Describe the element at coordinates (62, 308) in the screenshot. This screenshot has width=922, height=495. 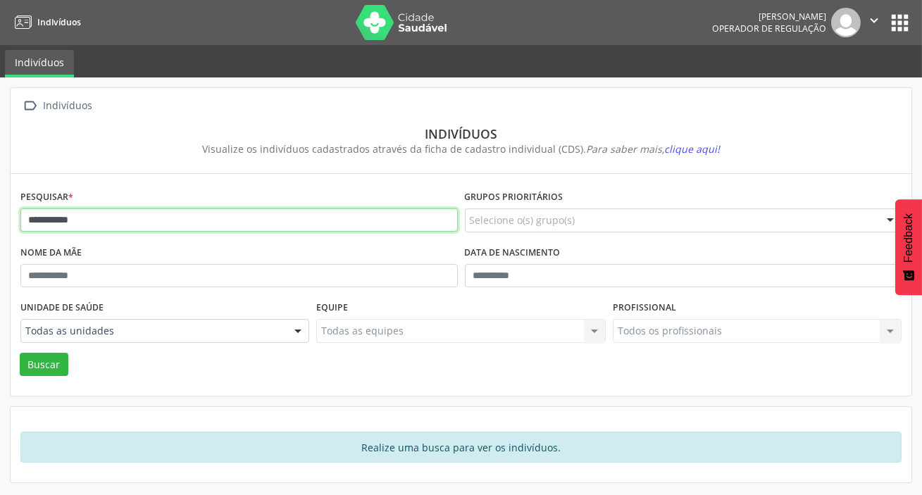
I see `label: Unidade de saúde` at that location.